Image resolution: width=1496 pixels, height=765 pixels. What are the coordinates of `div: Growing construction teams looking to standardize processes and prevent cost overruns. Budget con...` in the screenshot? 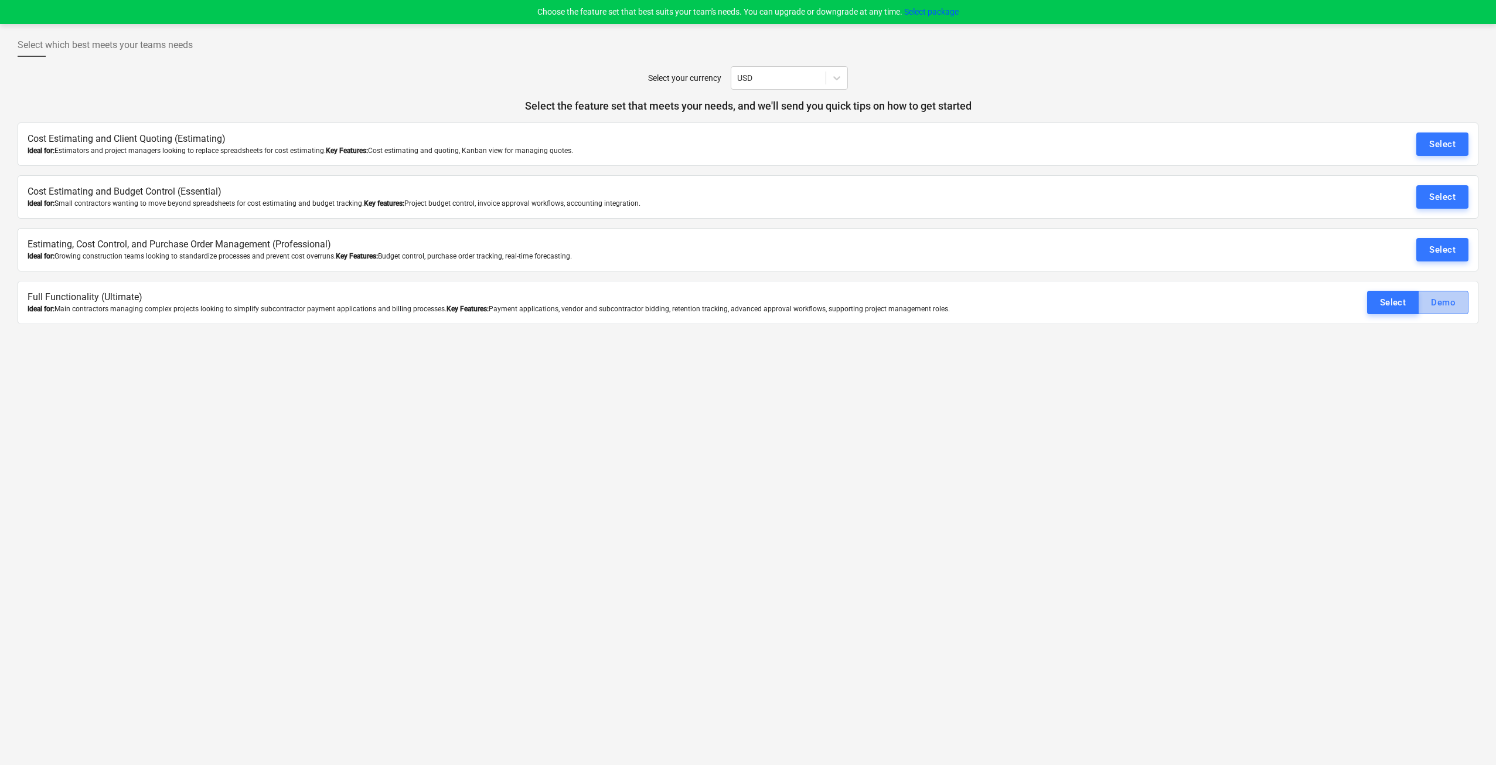 It's located at (628, 256).